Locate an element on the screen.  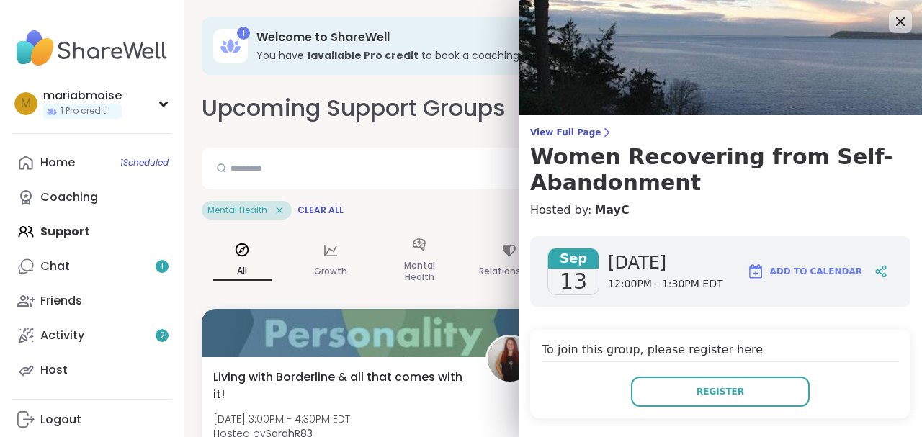
h3: You have to book a coaching group. is located at coordinates (571, 55).